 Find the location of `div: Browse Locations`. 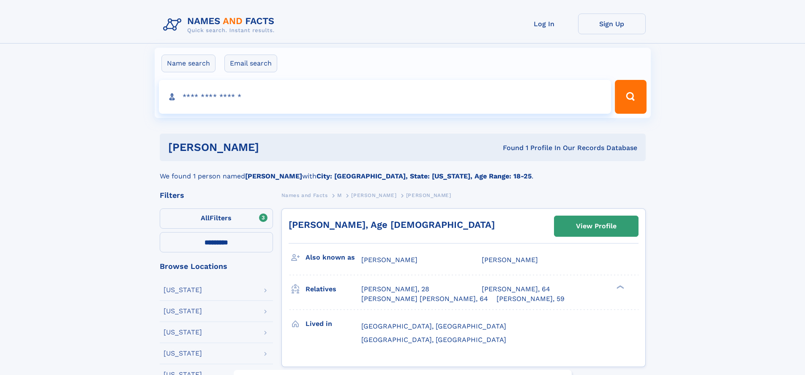

div: Browse Locations is located at coordinates (216, 266).